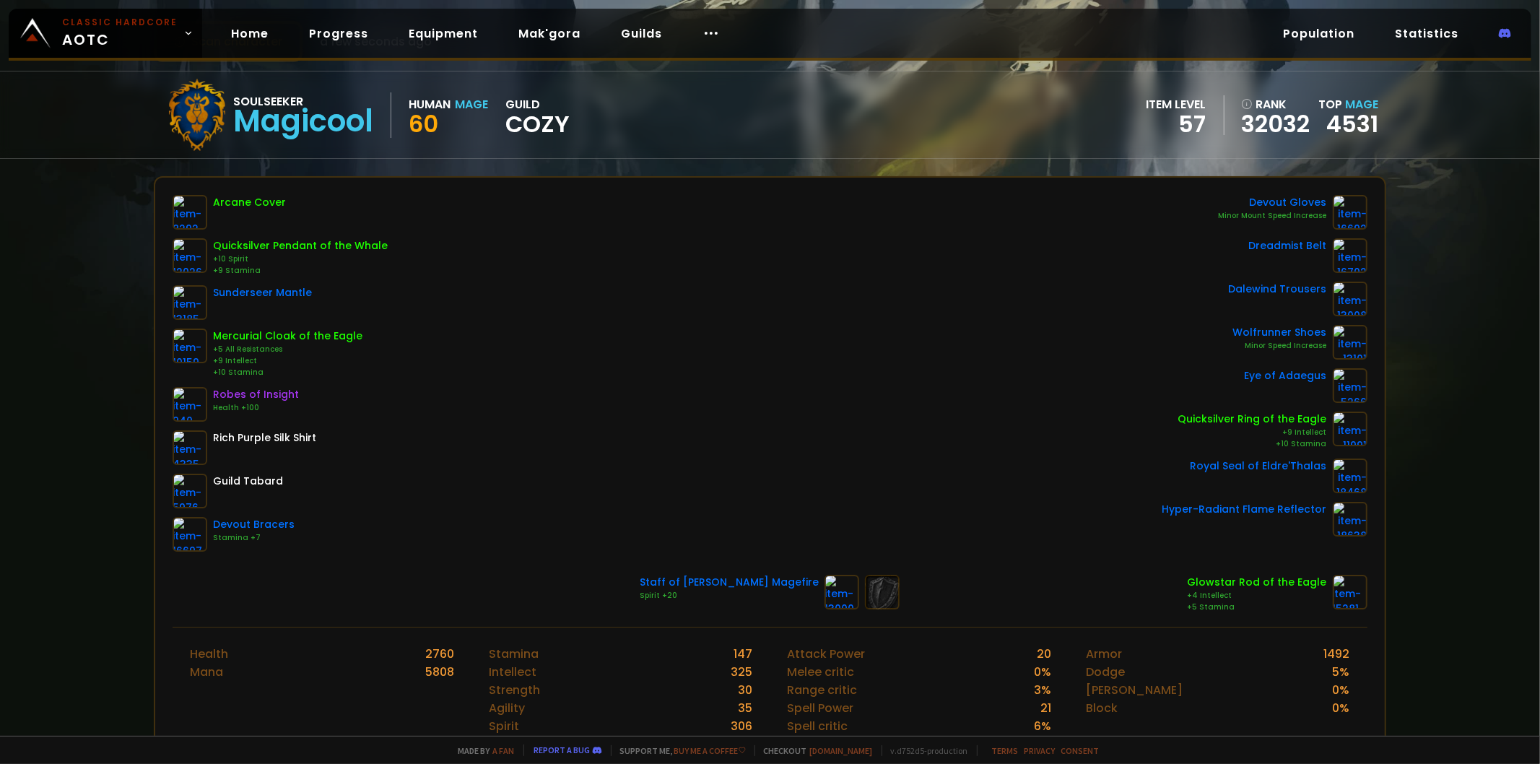  I want to click on img: item-13101, so click(1350, 342).